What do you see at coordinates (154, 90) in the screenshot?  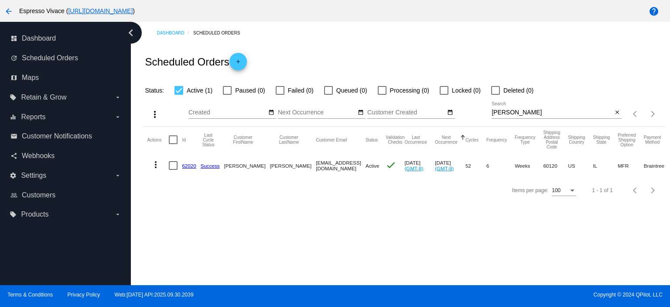 I see `span: Status:` at bounding box center [154, 90].